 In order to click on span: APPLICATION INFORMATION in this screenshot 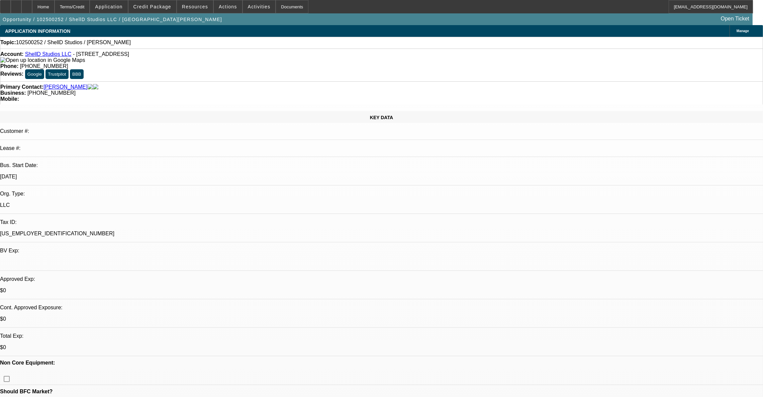, I will do `click(37, 31)`.